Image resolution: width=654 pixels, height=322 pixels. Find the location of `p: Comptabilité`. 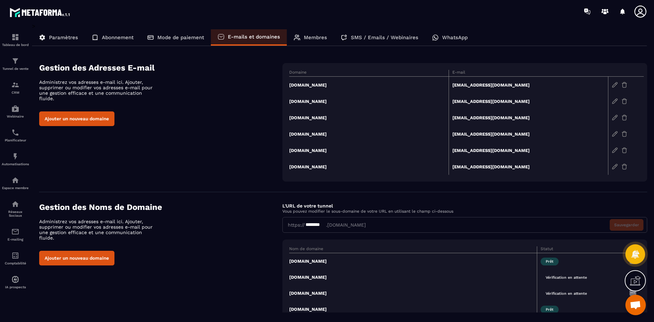

p: Comptabilité is located at coordinates (15, 263).